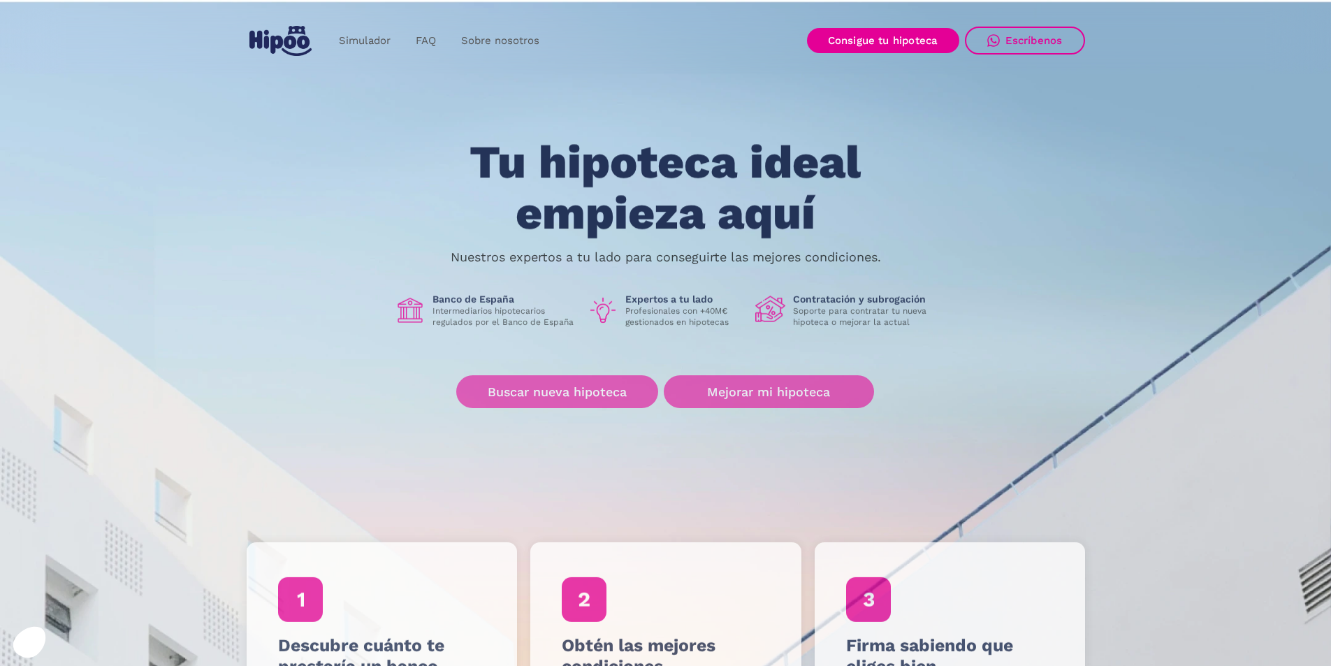  What do you see at coordinates (865, 316) in the screenshot?
I see `p: Soporte para contratar tu nueva hipoteca o mejorar la actual` at bounding box center [865, 316].